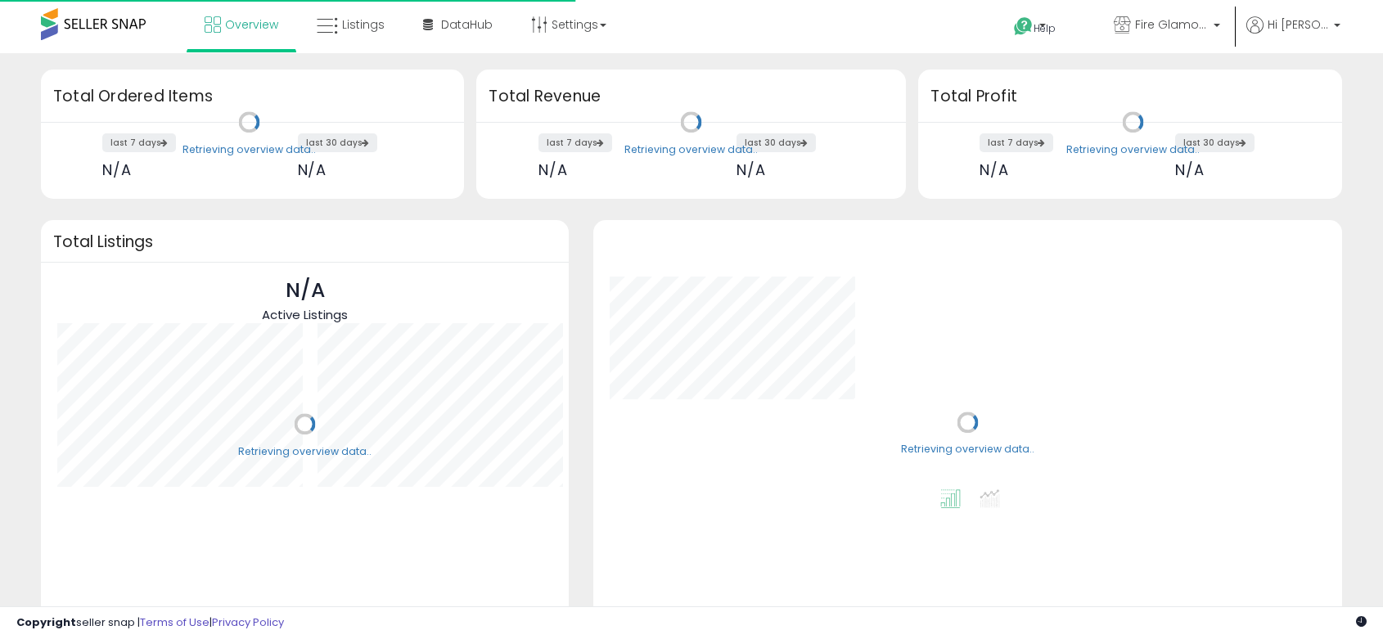  What do you see at coordinates (46, 622) in the screenshot?
I see `strong: Copyright` at bounding box center [46, 622].